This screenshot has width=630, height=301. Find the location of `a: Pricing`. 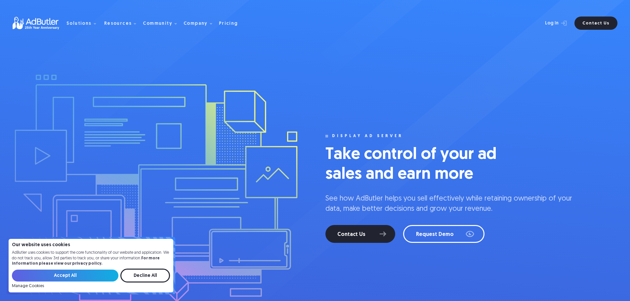

a: Pricing is located at coordinates (231, 23).